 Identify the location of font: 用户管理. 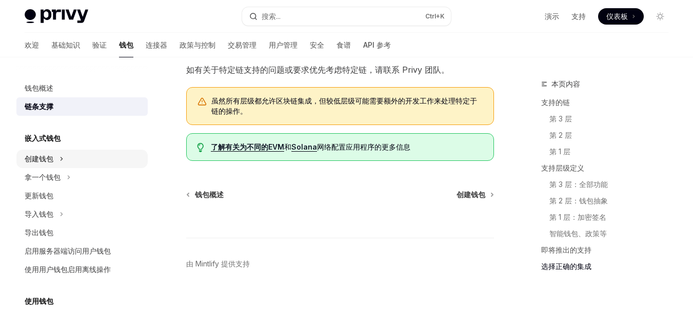
(283, 45).